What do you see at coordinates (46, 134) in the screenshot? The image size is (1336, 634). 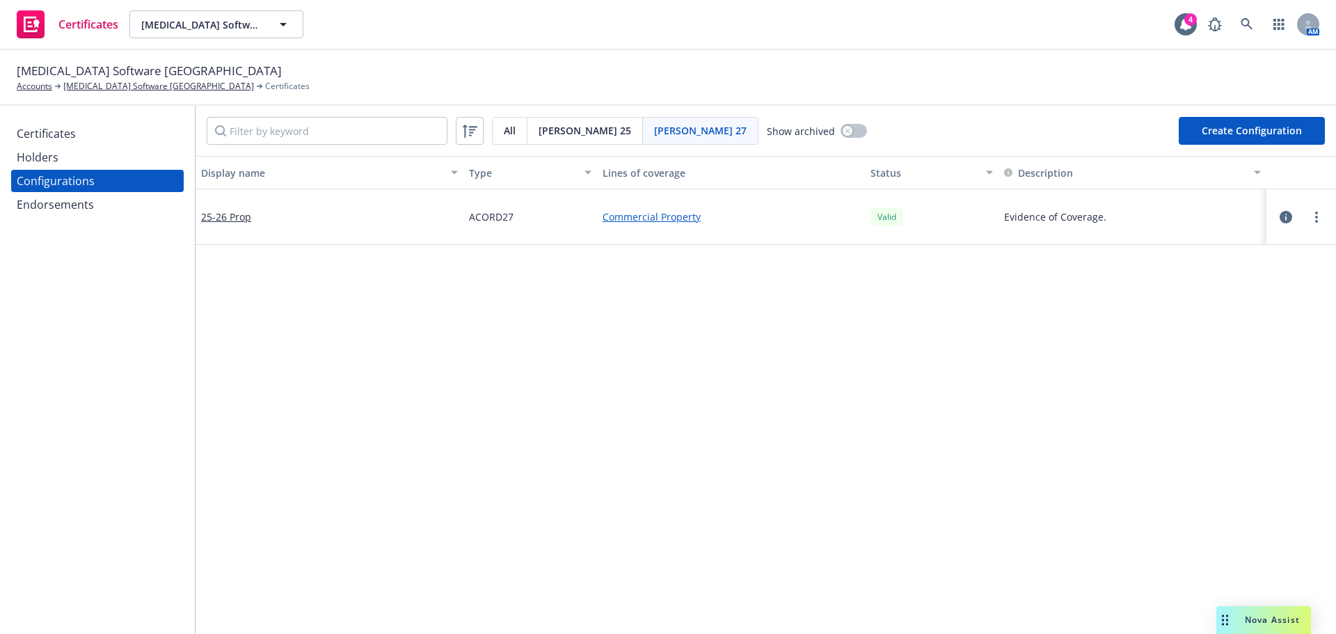 I see `div: Certificates` at bounding box center [46, 134].